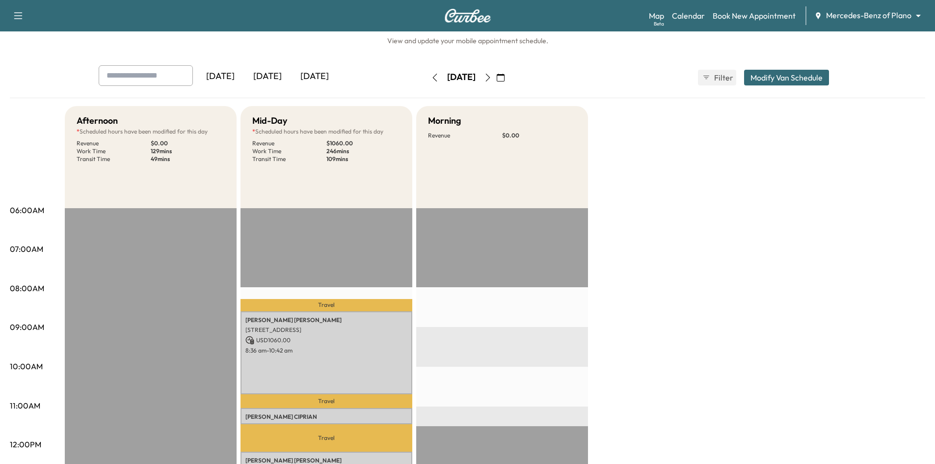  What do you see at coordinates (754, 16) in the screenshot?
I see `a: Book New Appointment` at bounding box center [754, 16].